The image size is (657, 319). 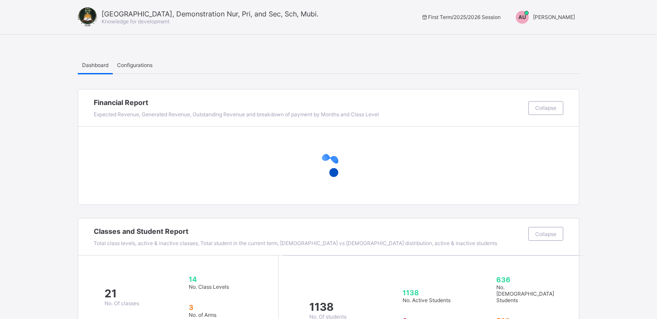 What do you see at coordinates (209, 286) in the screenshot?
I see `span: No. Class Levels` at bounding box center [209, 286].